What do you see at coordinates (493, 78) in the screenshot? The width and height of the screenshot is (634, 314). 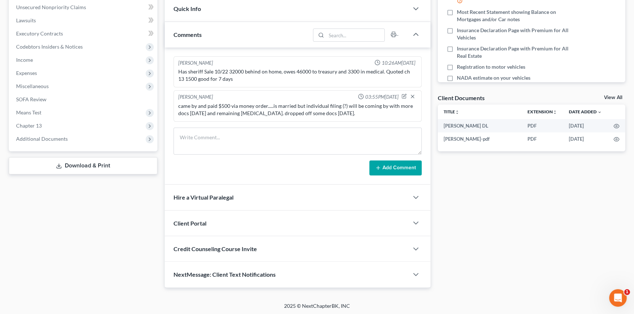 I see `span: NADA estimate on your vehicles` at bounding box center [493, 78].